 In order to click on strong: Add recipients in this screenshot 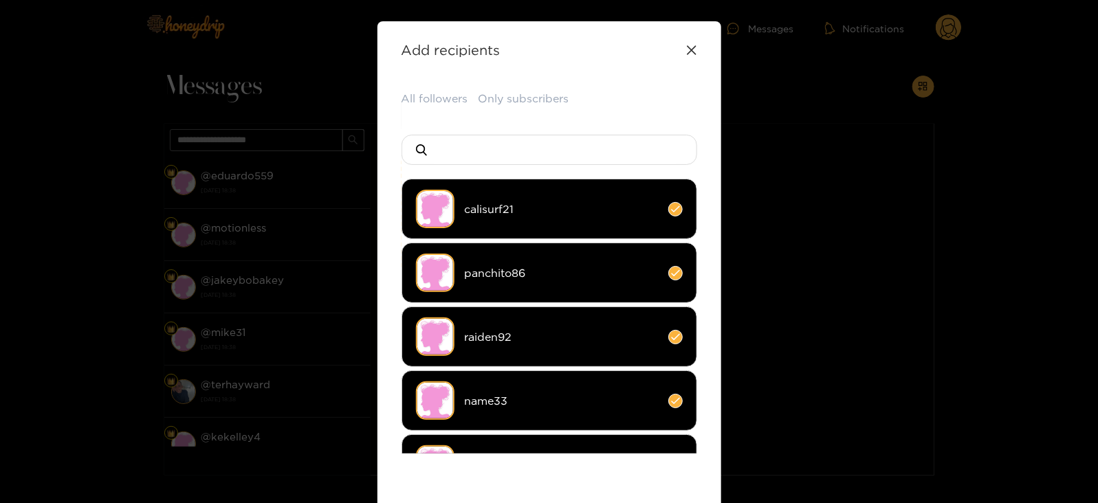, I will do `click(451, 50)`.